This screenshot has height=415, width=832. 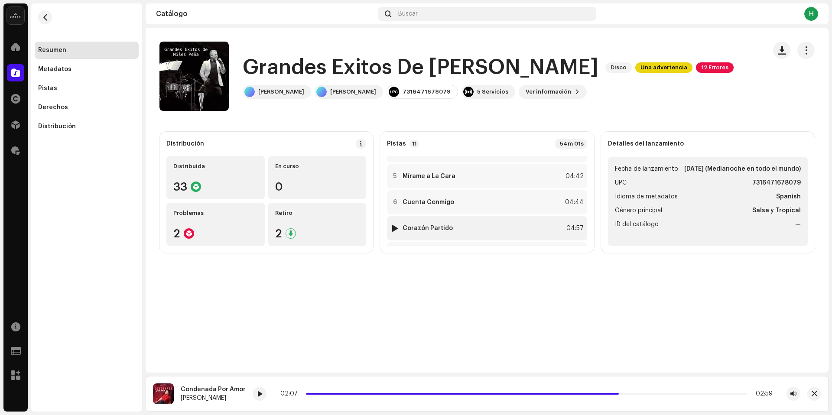 I want to click on img: dda8050c-ea74-4d56-a7b0-82f1acf3fdcc, so click(x=163, y=394).